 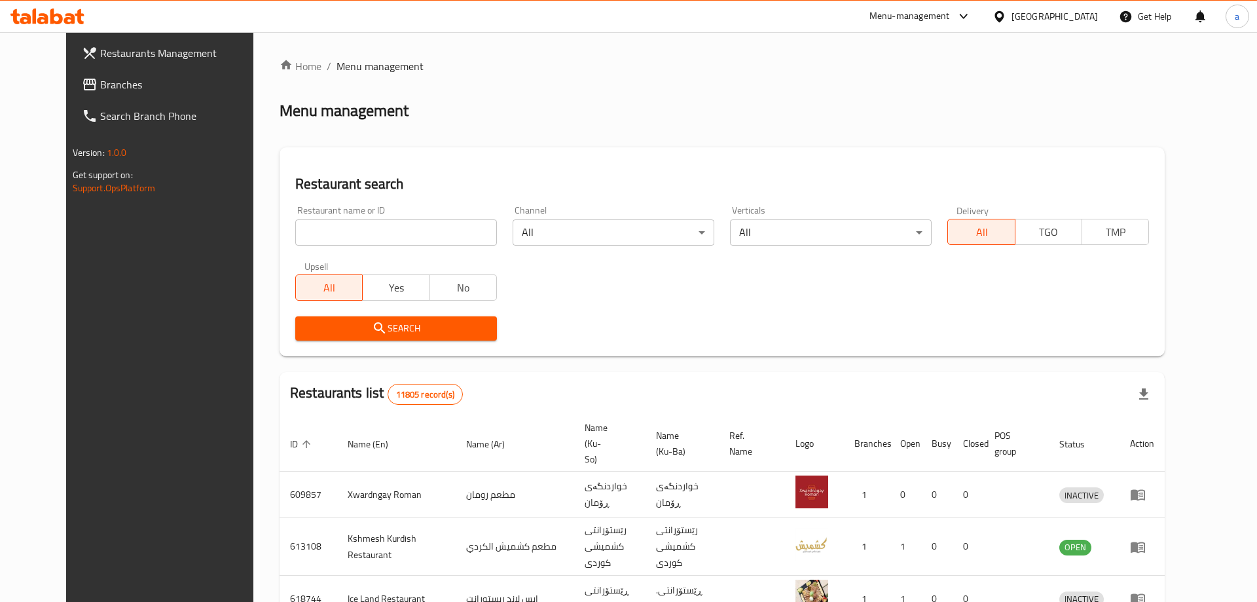 I want to click on th: Action, so click(x=1142, y=443).